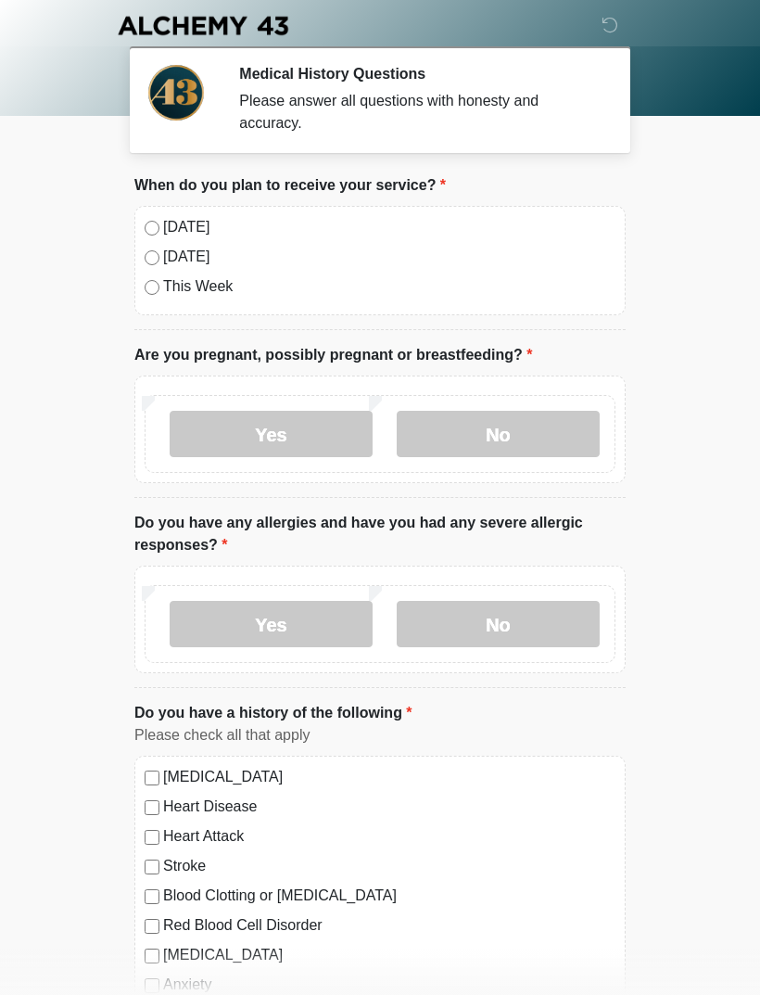 This screenshot has width=760, height=995. I want to click on label: Stroke, so click(389, 866).